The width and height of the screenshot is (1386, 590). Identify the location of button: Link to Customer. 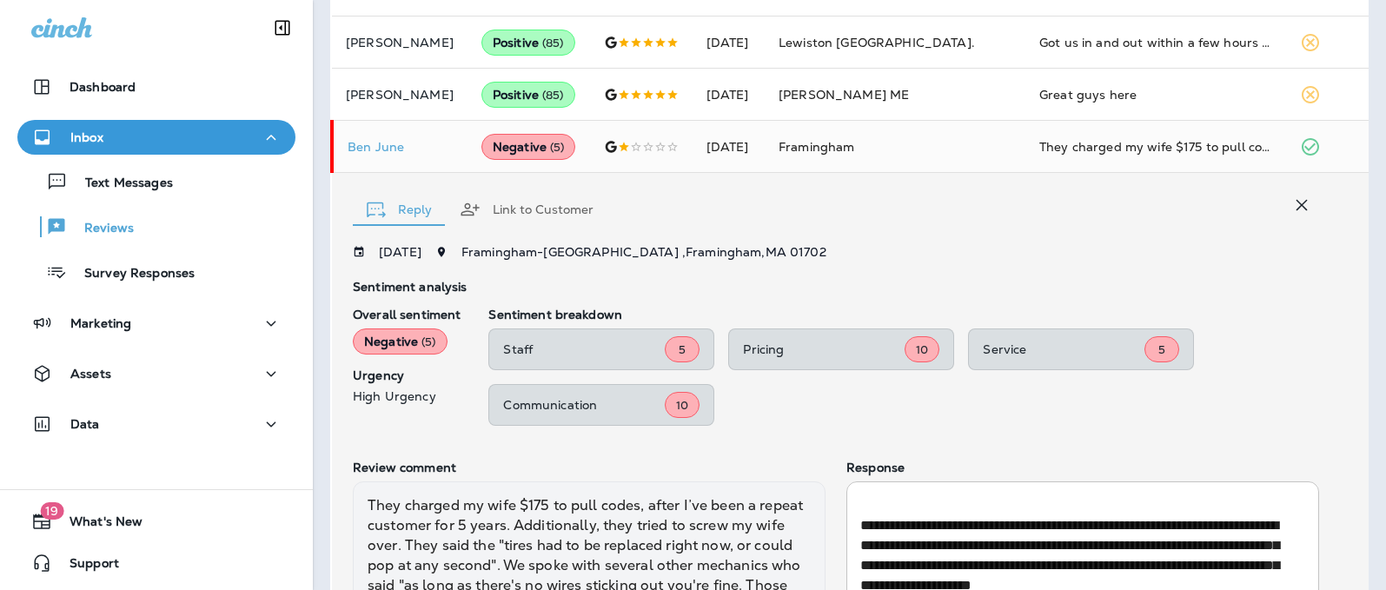
(527, 209).